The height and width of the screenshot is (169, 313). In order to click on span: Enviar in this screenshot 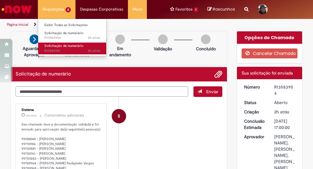, I will do `click(212, 91)`.